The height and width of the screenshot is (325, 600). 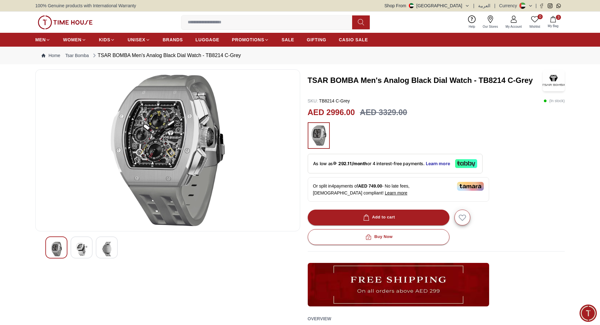 I want to click on div: Add to cart, so click(x=378, y=217).